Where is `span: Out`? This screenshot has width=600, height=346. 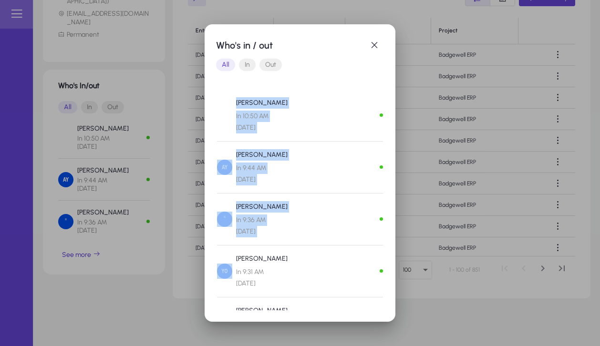
span: Out is located at coordinates (270, 65).